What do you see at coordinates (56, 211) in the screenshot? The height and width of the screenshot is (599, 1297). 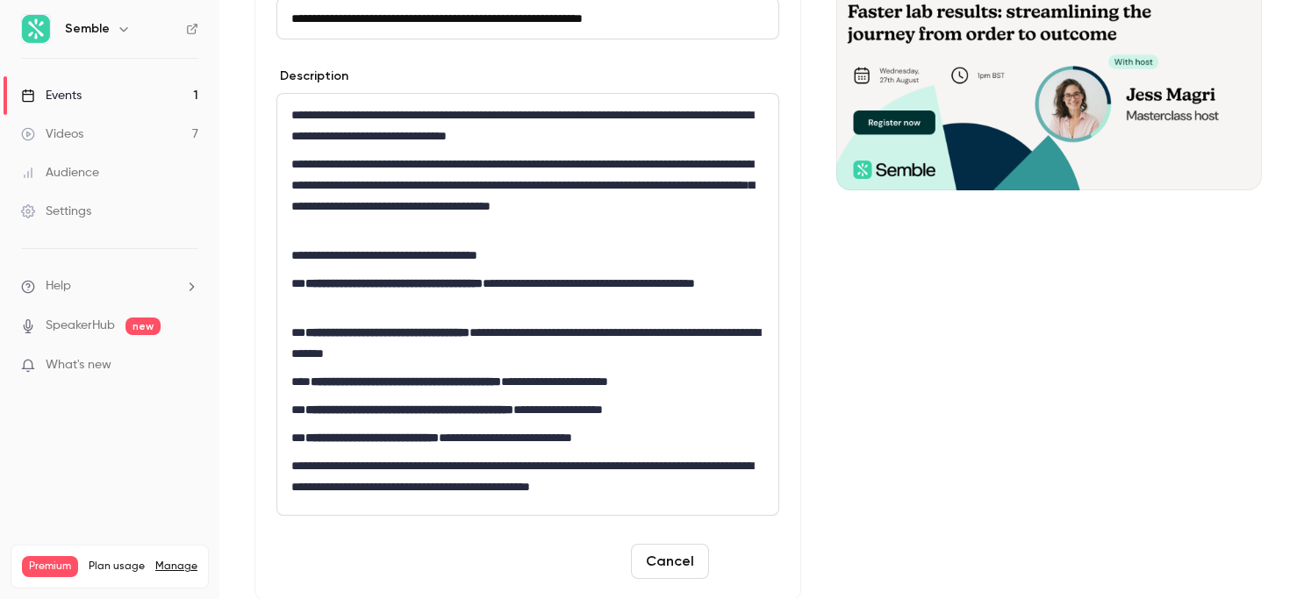 I see `div: Settings` at bounding box center [56, 211].